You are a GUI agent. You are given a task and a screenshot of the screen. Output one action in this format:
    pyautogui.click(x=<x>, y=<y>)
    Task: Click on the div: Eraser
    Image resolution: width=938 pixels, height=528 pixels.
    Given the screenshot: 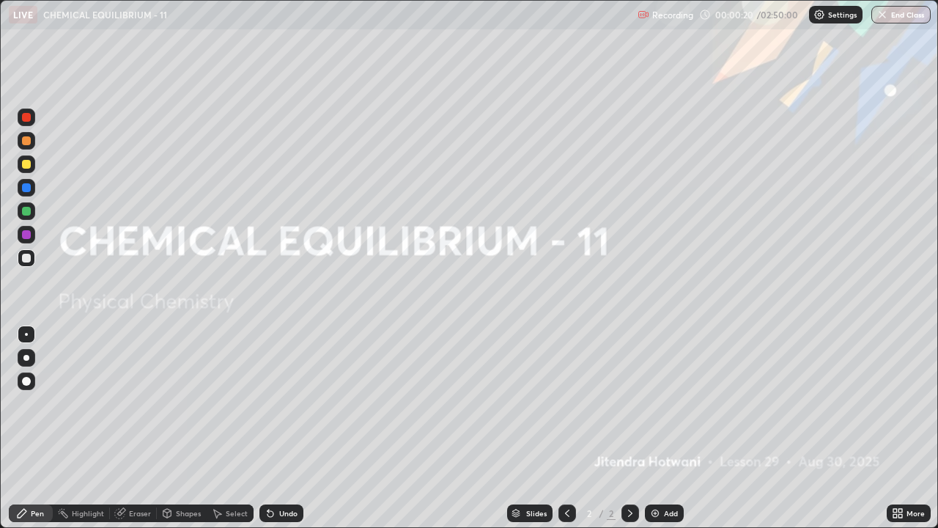 What is the action you would take?
    pyautogui.click(x=140, y=513)
    